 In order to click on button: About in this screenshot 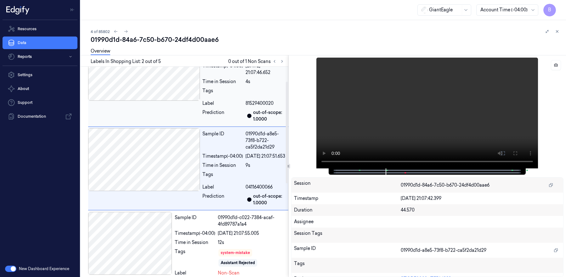, I will do `click(40, 89)`.